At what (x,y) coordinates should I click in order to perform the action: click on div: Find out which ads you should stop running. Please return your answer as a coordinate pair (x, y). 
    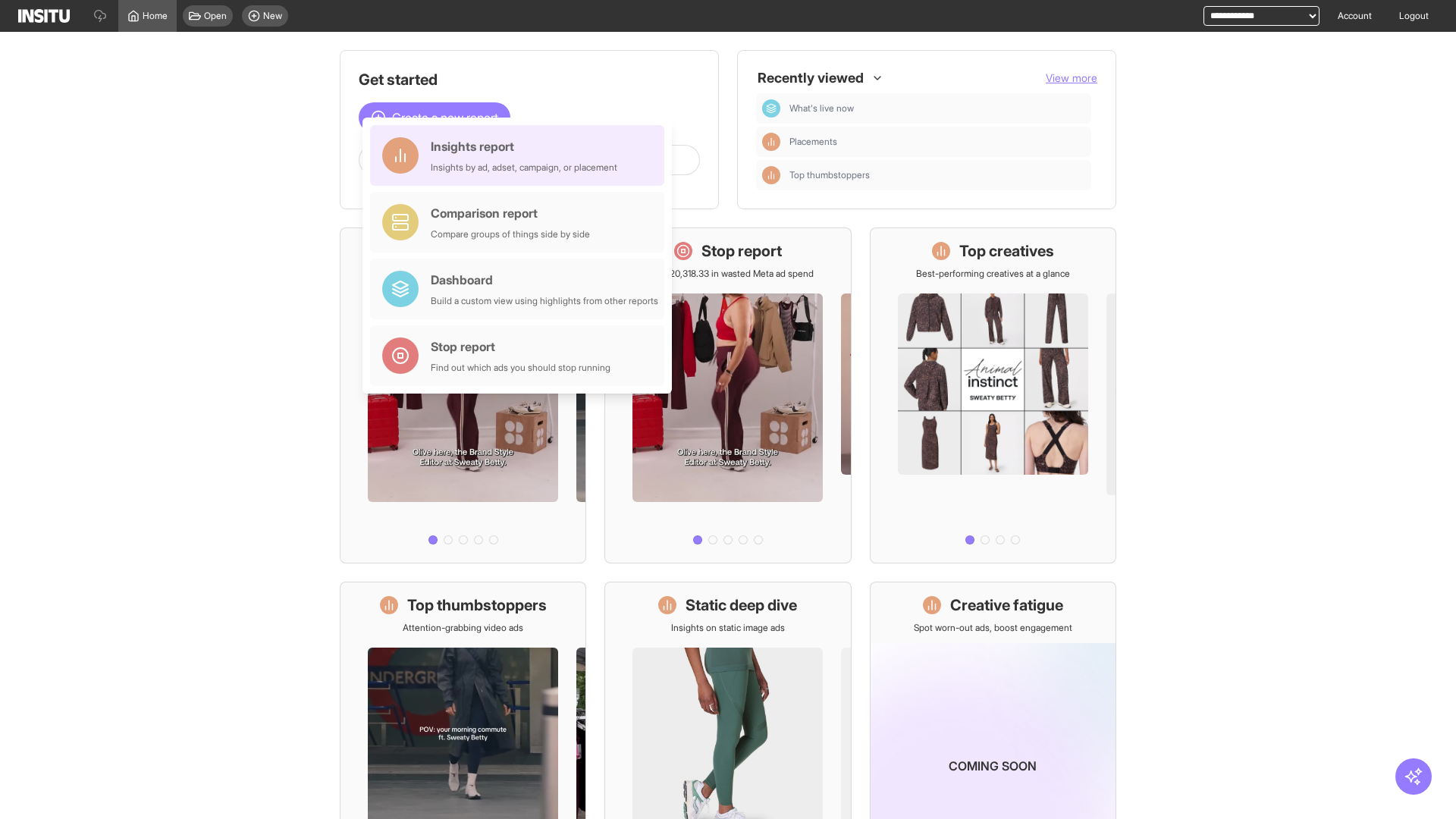
    Looking at the image, I should click on (520, 368).